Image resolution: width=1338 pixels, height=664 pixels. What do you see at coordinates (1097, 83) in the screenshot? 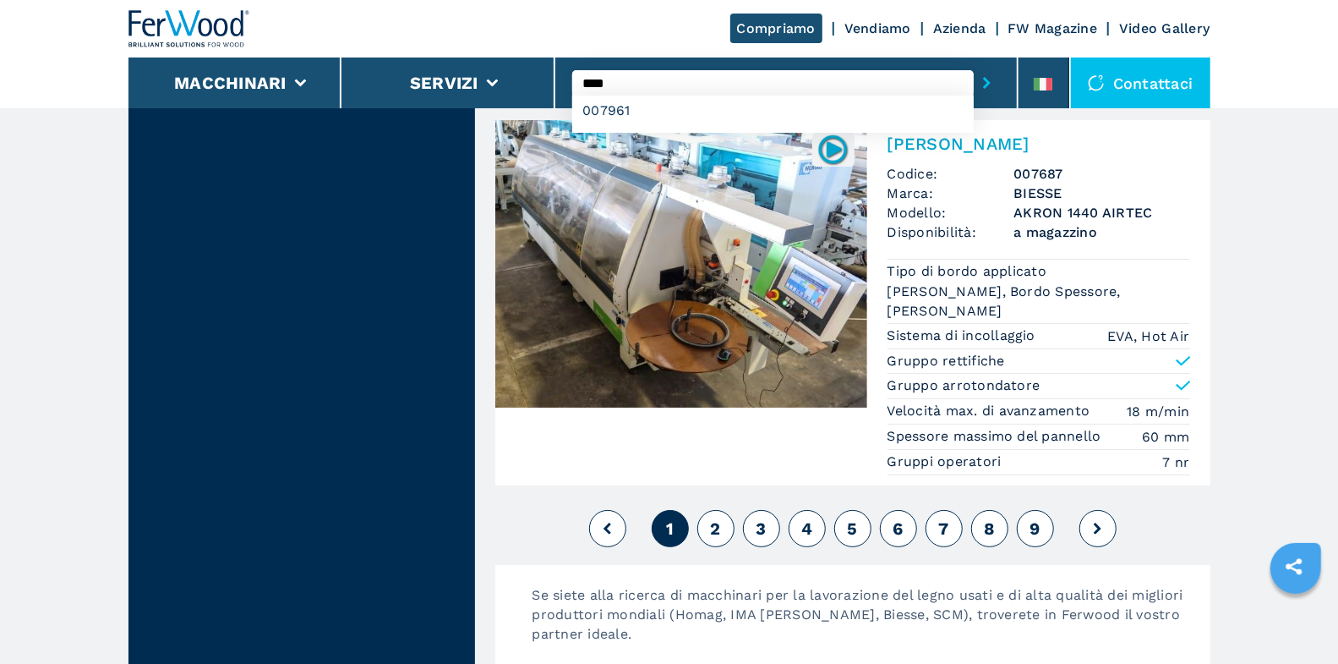
I see `img: Contattaci` at bounding box center [1097, 83].